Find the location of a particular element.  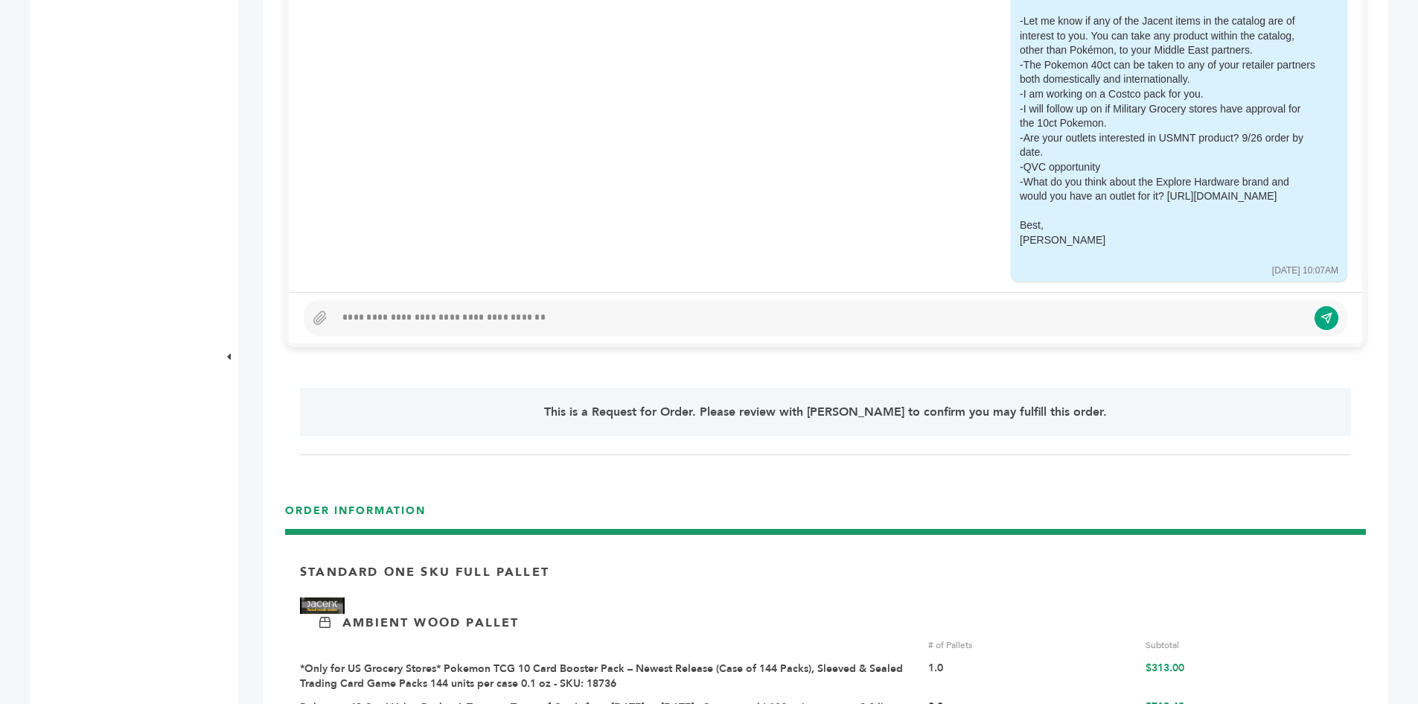

p: Standard One Sku Full Pallet is located at coordinates (424, 572).